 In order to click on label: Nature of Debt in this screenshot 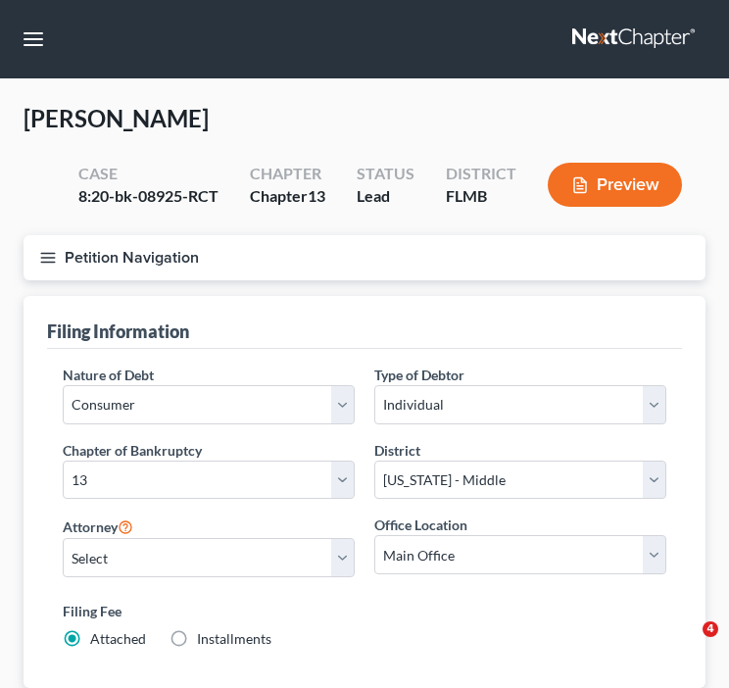, I will do `click(108, 375)`.